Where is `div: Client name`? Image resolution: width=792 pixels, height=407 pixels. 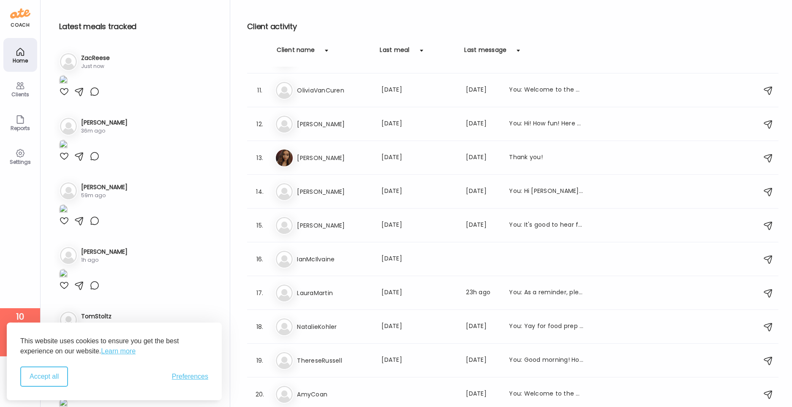
div: Client name is located at coordinates (296, 52).